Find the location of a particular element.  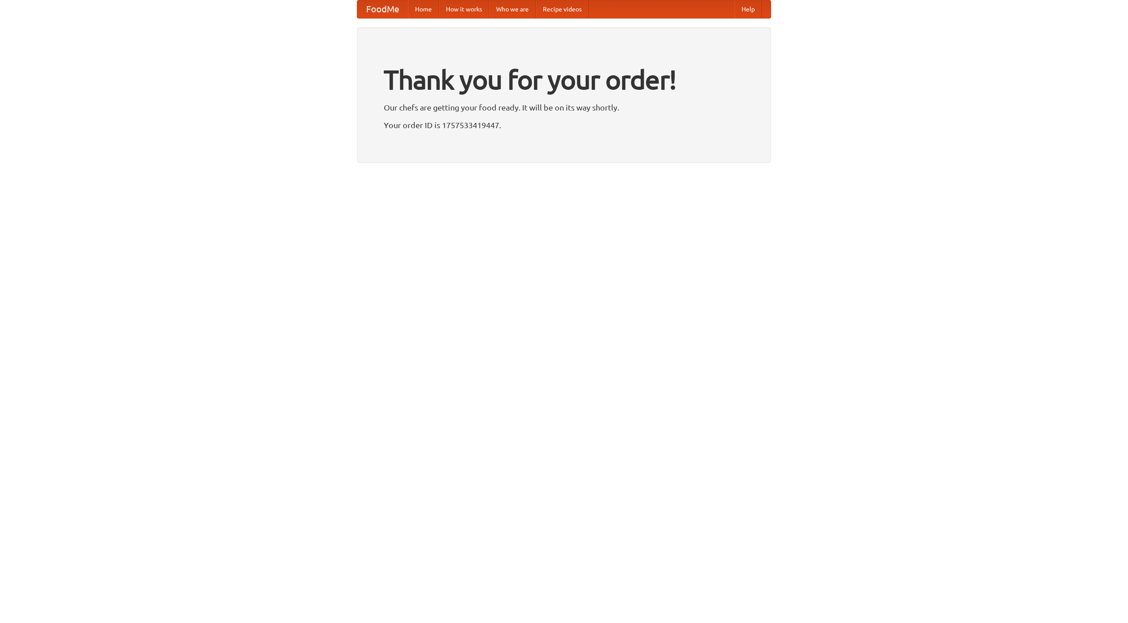

a: Home is located at coordinates (423, 9).